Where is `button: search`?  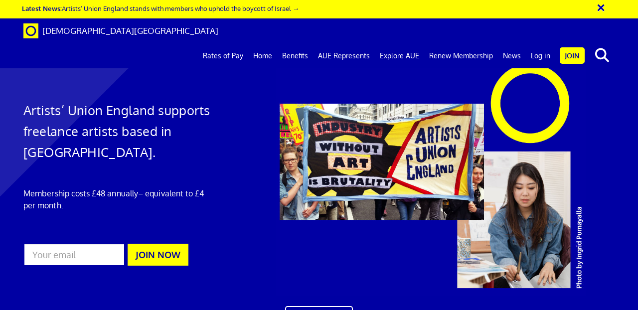 button: search is located at coordinates (601, 55).